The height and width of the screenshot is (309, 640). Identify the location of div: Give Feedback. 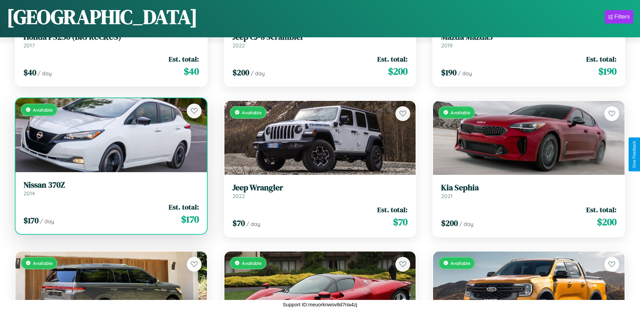
(635, 154).